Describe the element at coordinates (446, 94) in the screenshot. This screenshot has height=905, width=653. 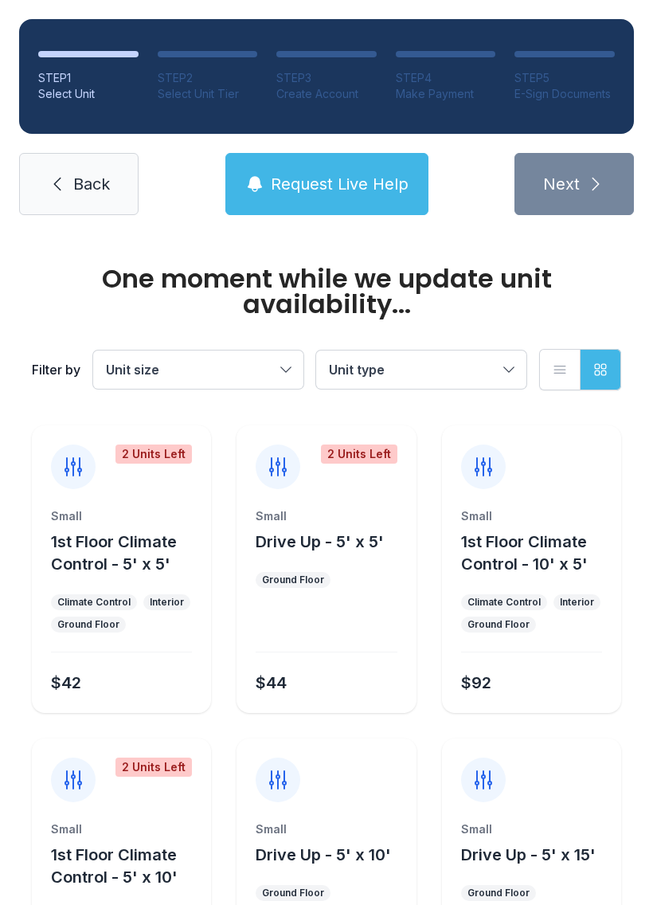
I see `div: Make Payment` at that location.